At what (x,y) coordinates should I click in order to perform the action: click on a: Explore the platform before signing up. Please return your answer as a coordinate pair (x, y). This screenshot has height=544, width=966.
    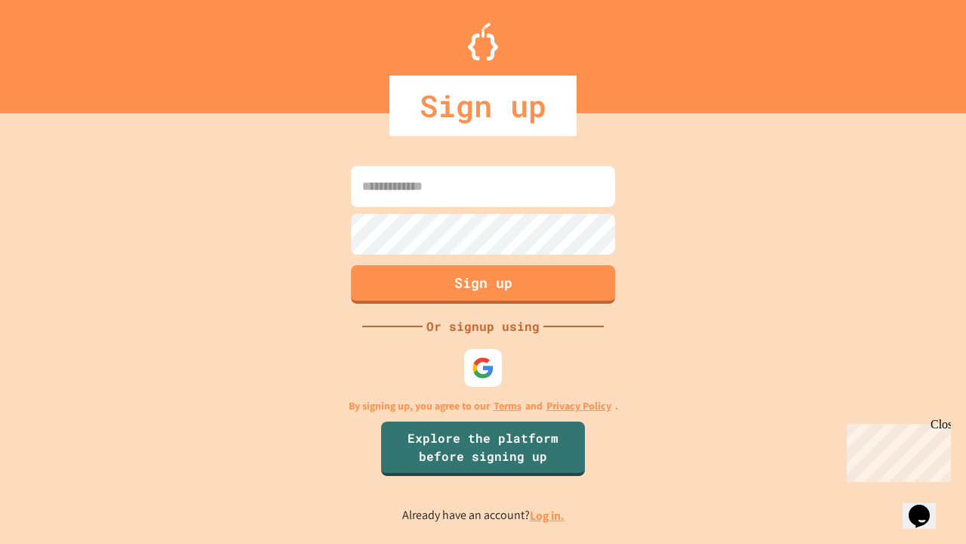
    Looking at the image, I should click on (483, 448).